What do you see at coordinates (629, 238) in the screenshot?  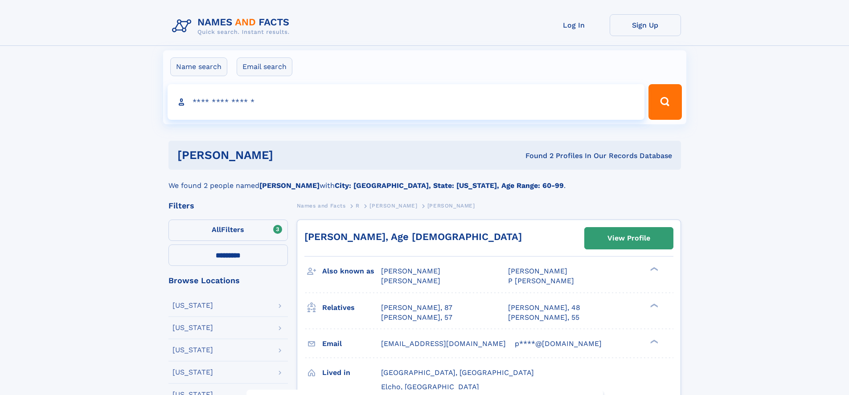 I see `div: View Profile` at bounding box center [629, 238].